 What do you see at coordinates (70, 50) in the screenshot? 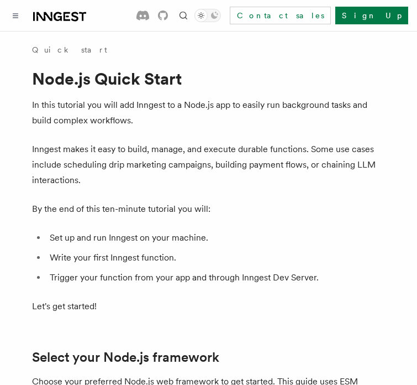
I see `a: Quick start` at bounding box center [70, 50].